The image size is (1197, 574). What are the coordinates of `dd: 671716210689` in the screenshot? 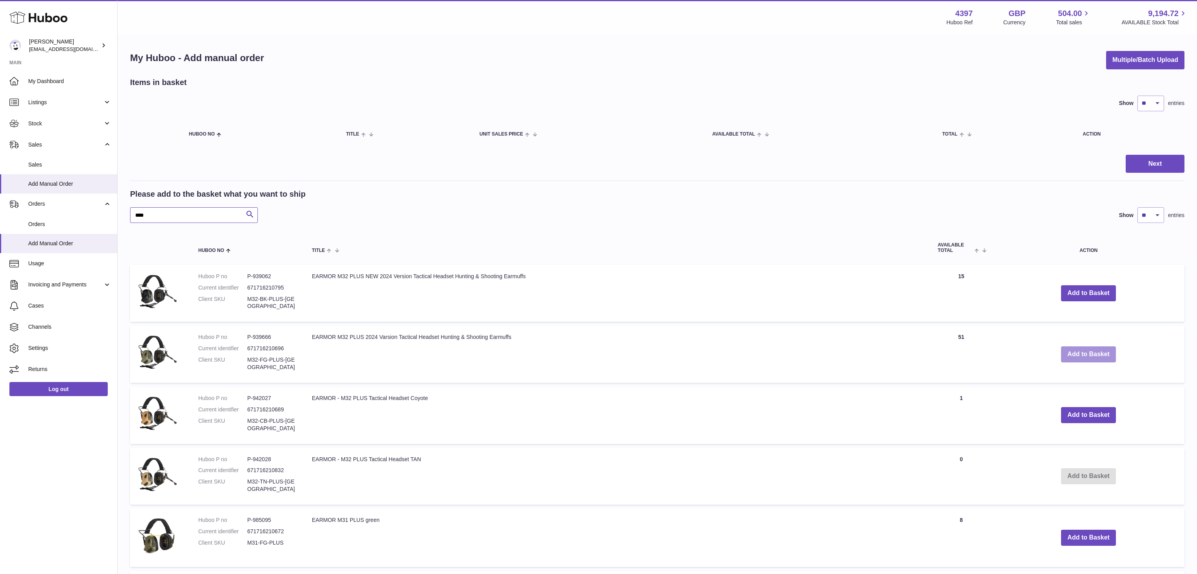 It's located at (271, 409).